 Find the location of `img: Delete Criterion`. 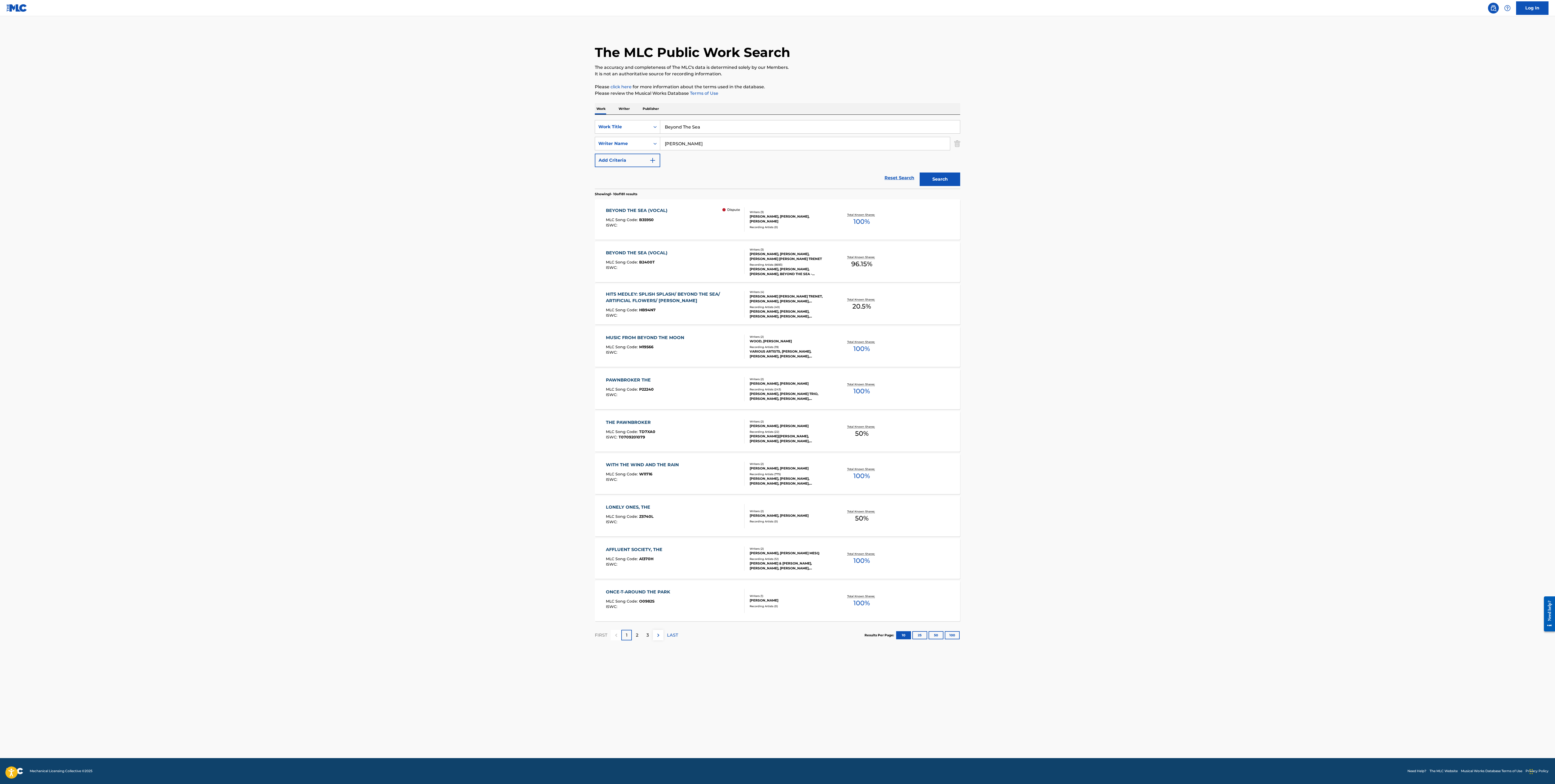

img: Delete Criterion is located at coordinates (957, 144).